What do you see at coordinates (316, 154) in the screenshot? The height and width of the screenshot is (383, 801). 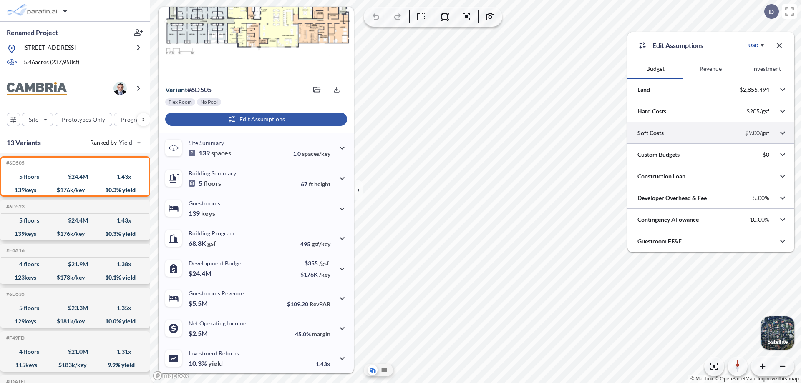 I see `span: spaces/key` at bounding box center [316, 154].